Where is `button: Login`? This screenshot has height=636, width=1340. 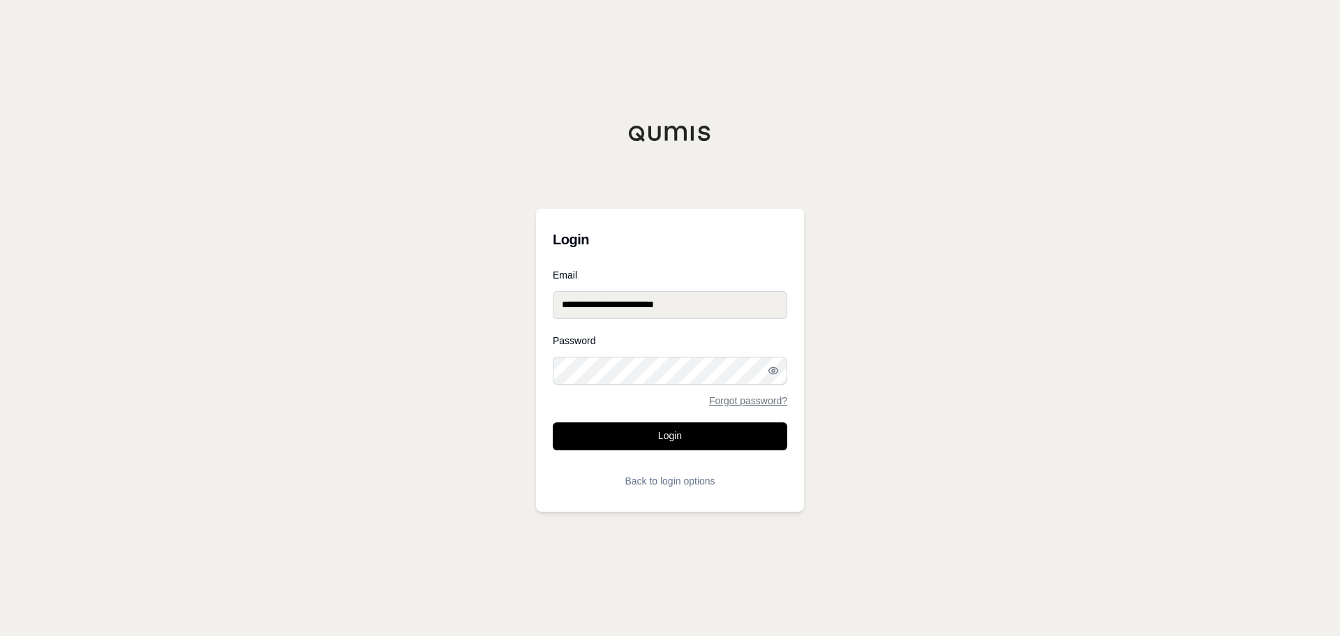 button: Login is located at coordinates (670, 436).